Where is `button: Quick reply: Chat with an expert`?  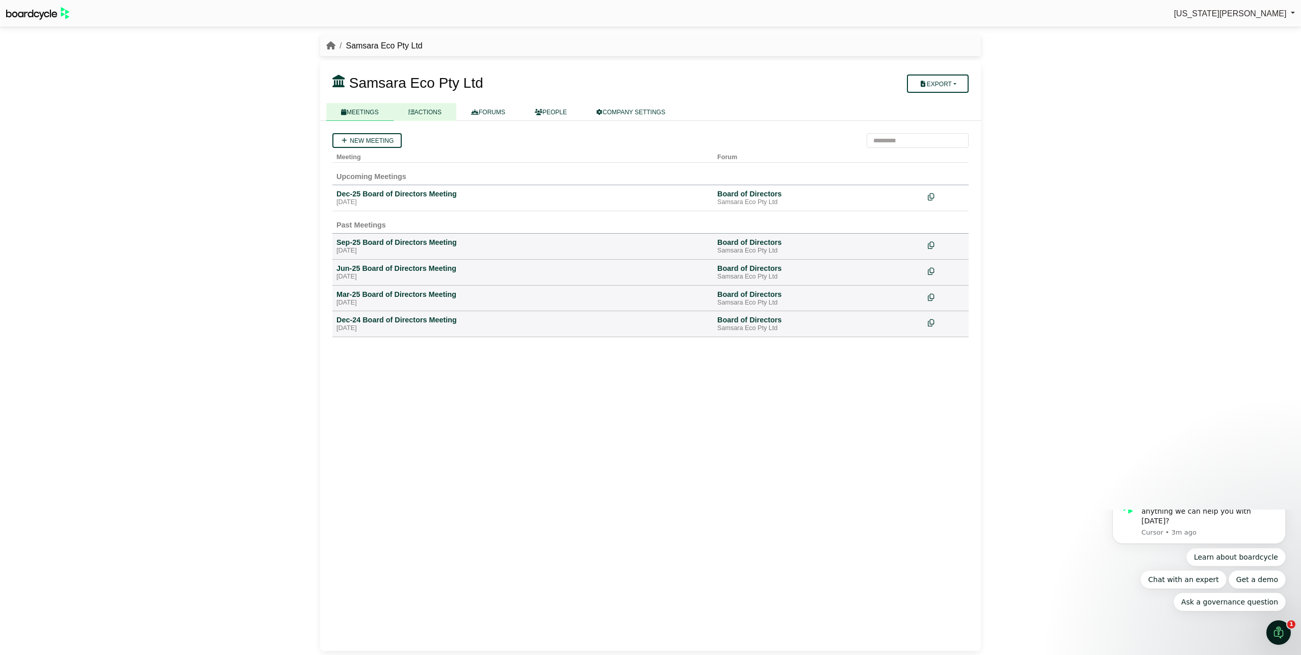 button: Quick reply: Chat with an expert is located at coordinates (86, 70).